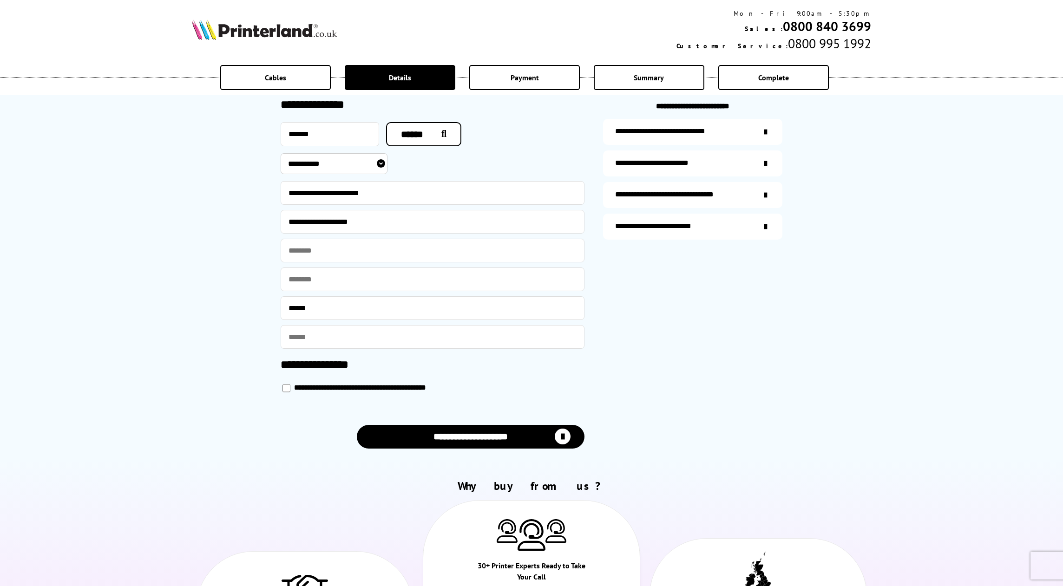 The image size is (1063, 586). Describe the element at coordinates (264, 30) in the screenshot. I see `img: Printerland Logo` at that location.